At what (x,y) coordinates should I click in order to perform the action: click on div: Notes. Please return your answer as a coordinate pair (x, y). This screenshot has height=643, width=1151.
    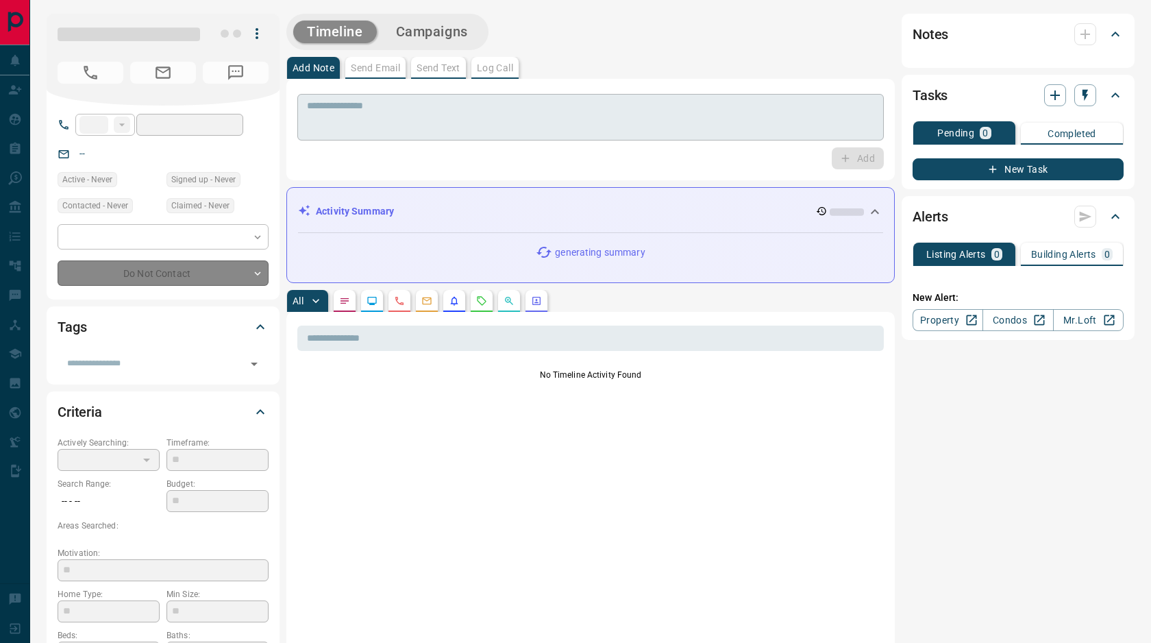
    Looking at the image, I should click on (1018, 34).